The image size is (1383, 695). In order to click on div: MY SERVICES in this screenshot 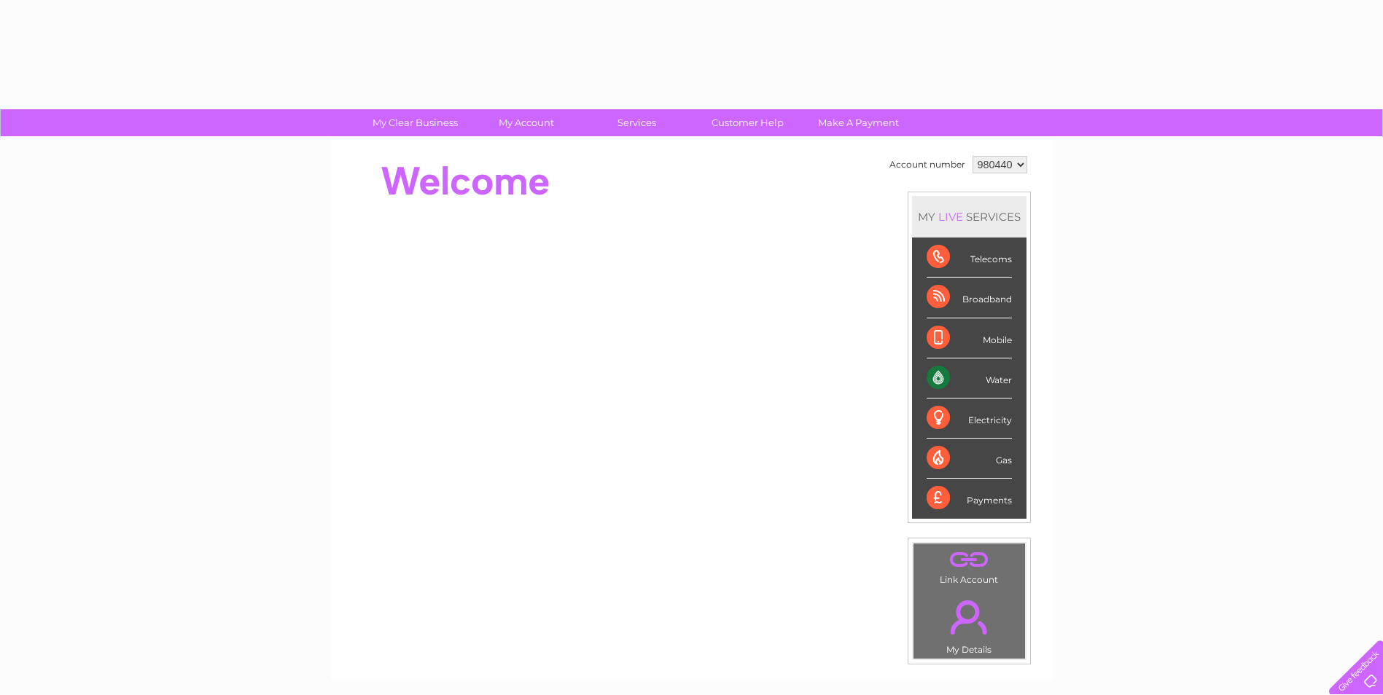, I will do `click(969, 216)`.